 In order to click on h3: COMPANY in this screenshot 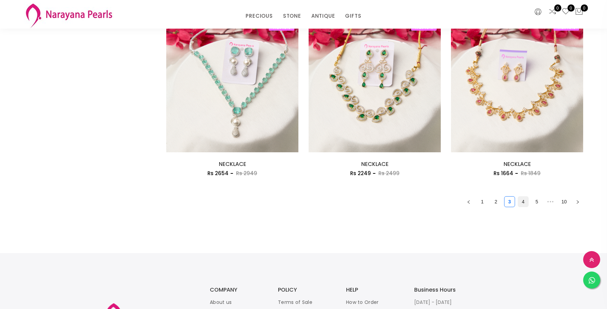, I will do `click(237, 290)`.